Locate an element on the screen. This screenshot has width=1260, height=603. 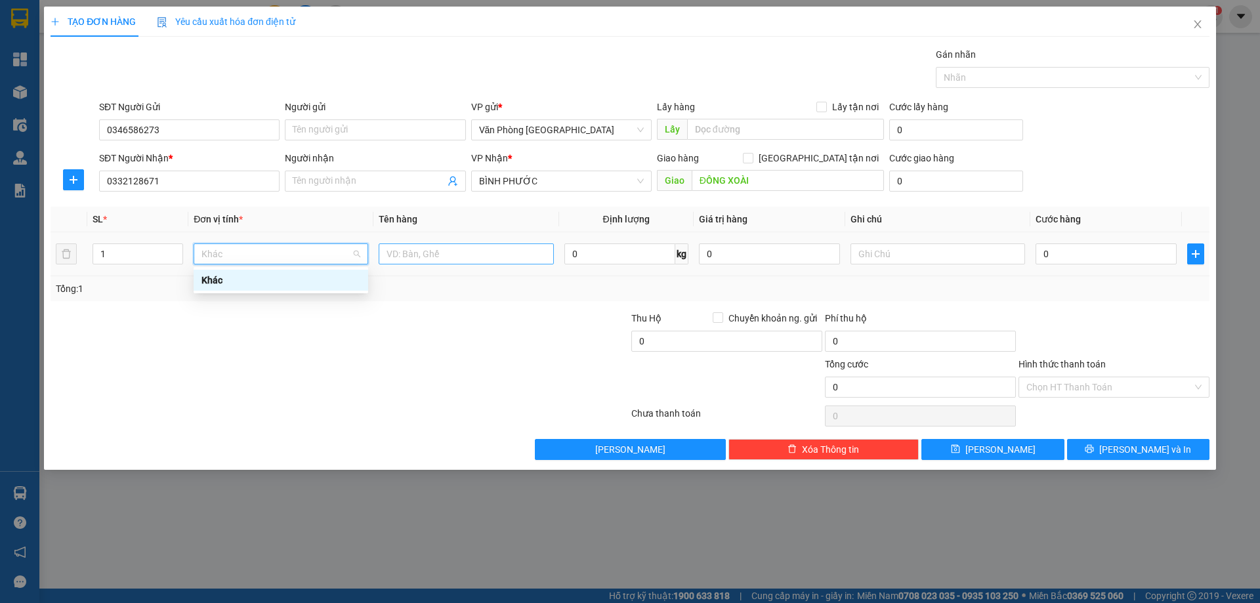
label: Hình thức thanh toán is located at coordinates (1062, 364).